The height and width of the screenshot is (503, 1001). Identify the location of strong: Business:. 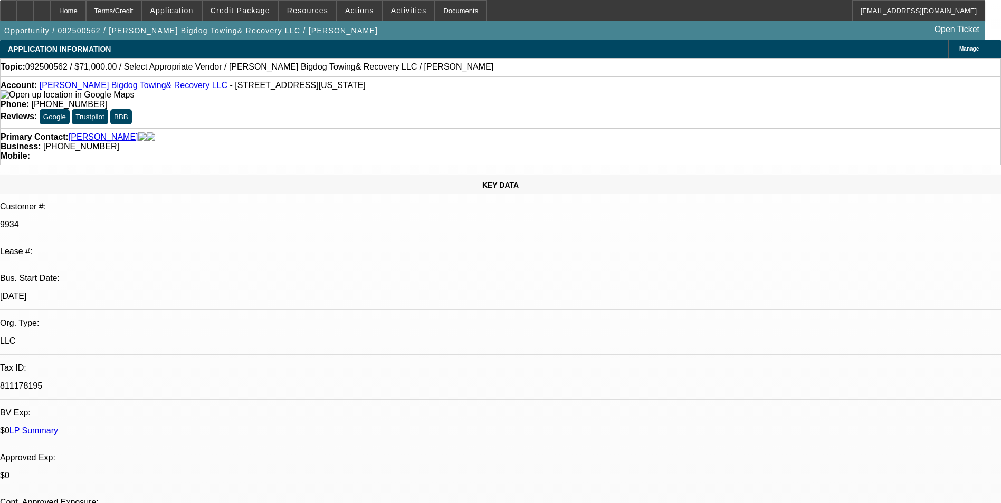
(21, 146).